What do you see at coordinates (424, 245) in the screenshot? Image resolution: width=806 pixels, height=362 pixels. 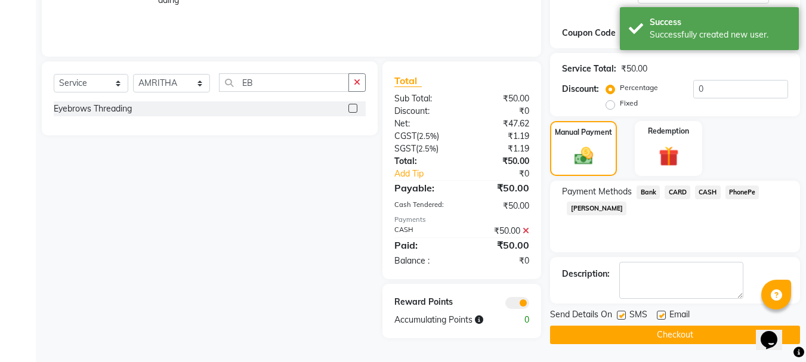 I see `div: Paid:` at bounding box center [424, 245].